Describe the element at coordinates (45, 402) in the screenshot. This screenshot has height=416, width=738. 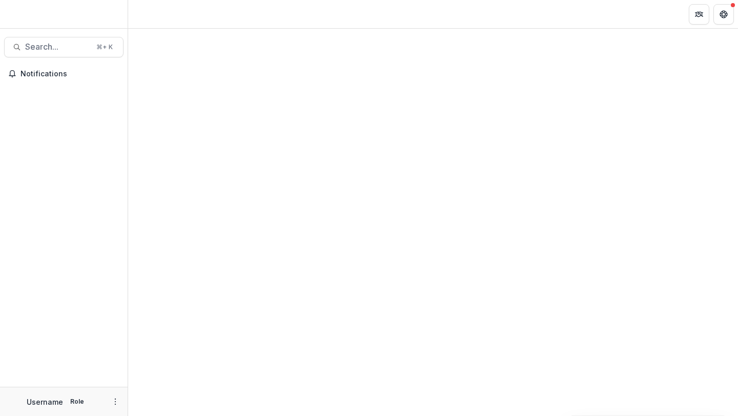
I see `p: Username` at that location.